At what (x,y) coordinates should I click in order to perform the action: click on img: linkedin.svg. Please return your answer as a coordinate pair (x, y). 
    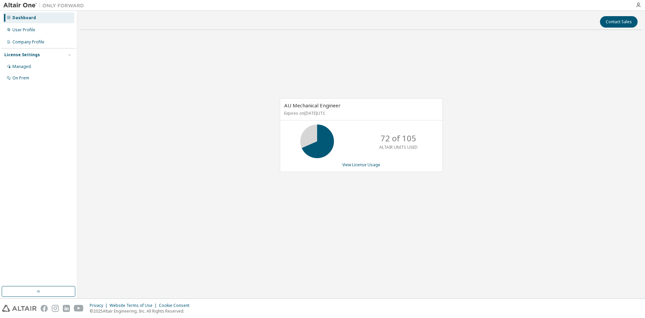
    Looking at the image, I should click on (66, 308).